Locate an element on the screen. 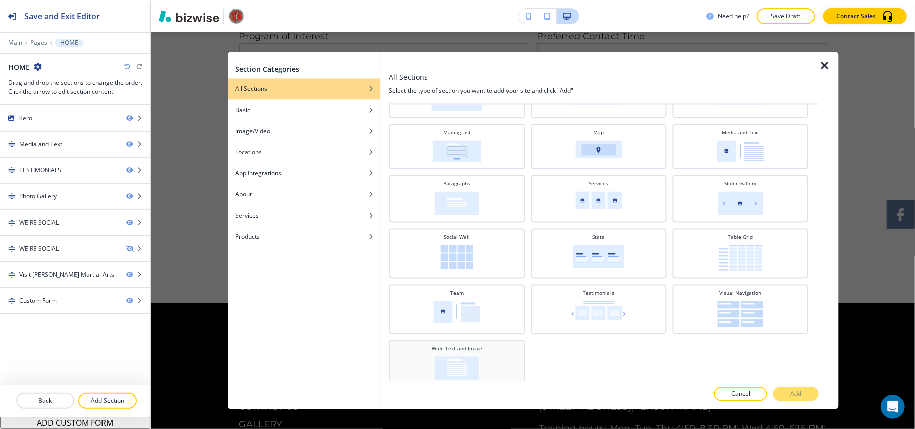 This screenshot has height=429, width=915. div: Slider GalleryBOXY_SLIDER_GALLERY is located at coordinates (740, 199).